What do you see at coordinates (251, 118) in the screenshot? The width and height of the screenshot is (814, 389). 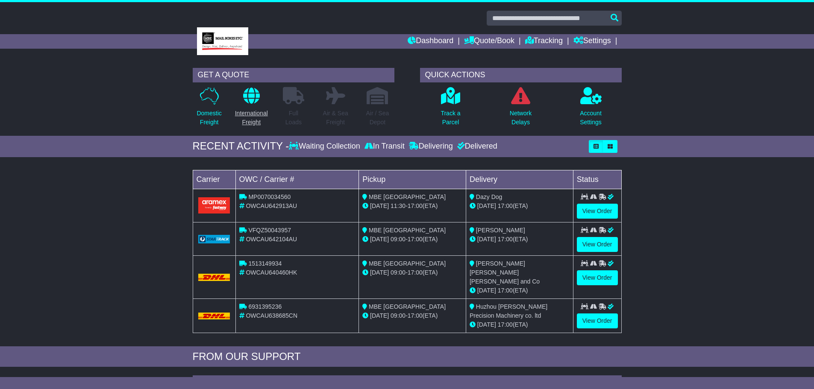 I see `p: International Freight` at bounding box center [251, 118].